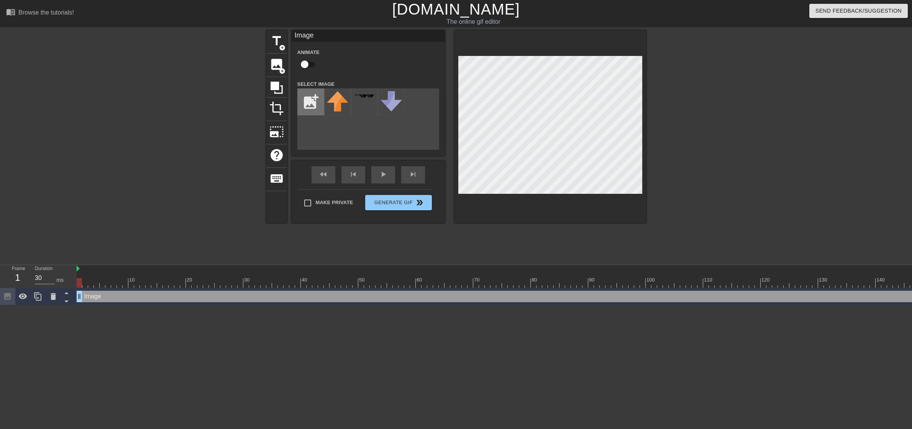 The width and height of the screenshot is (912, 429). Describe the element at coordinates (40, 13) in the screenshot. I see `a: Browse the tutorials!` at that location.